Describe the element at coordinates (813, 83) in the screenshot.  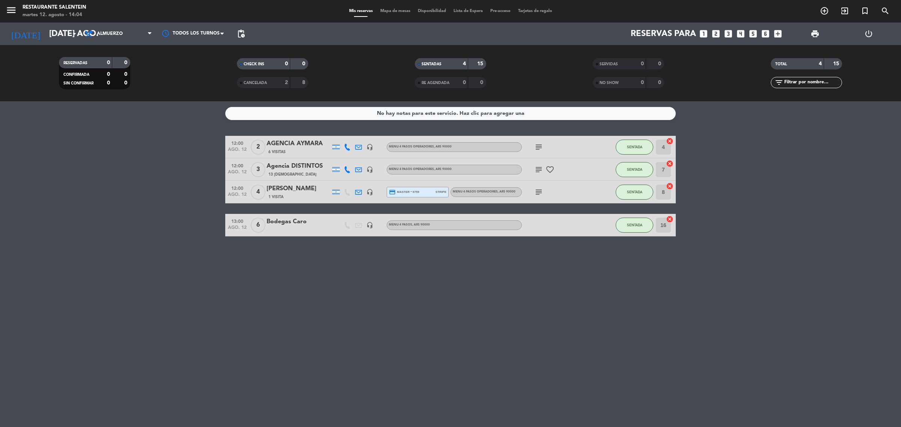
I see `input: Filtrar por nombre...` at that location.